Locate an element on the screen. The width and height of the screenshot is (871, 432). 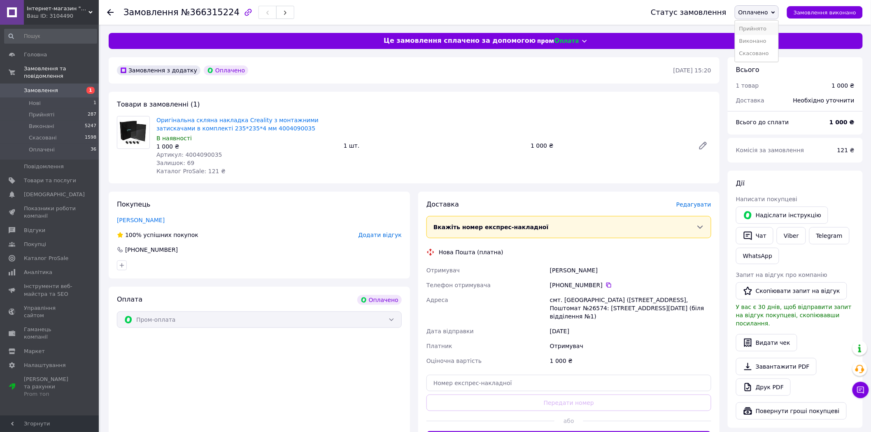
li: Виконано is located at coordinates (756, 41).